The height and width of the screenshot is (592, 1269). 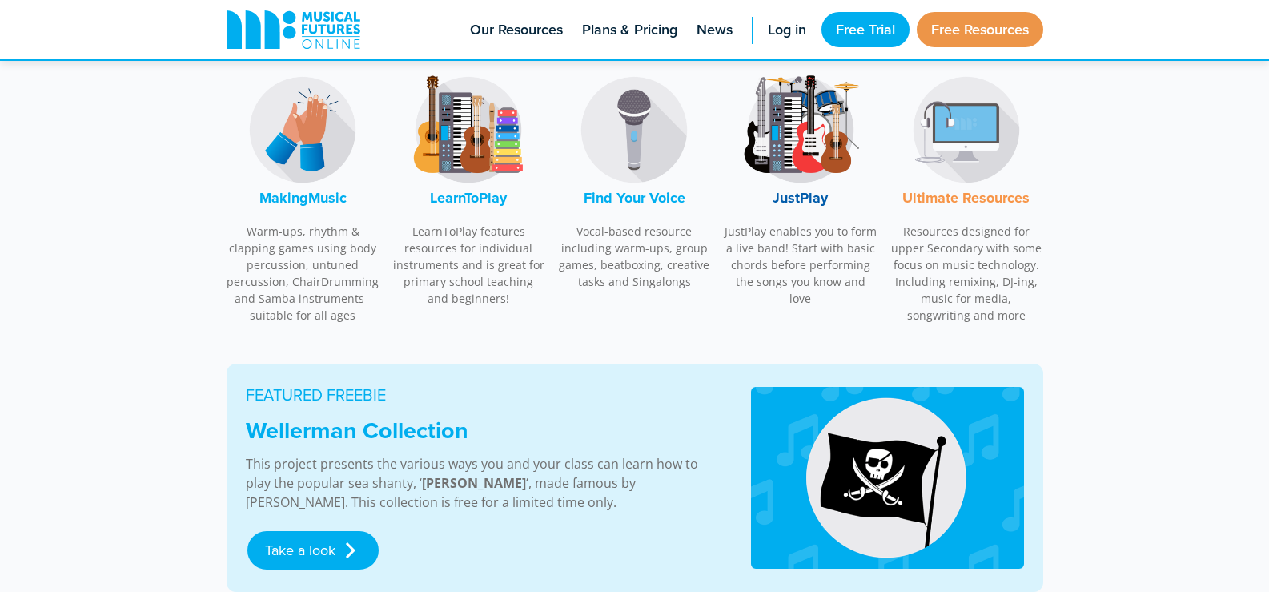 What do you see at coordinates (966, 130) in the screenshot?
I see `img: Music Technology Logo` at bounding box center [966, 130].